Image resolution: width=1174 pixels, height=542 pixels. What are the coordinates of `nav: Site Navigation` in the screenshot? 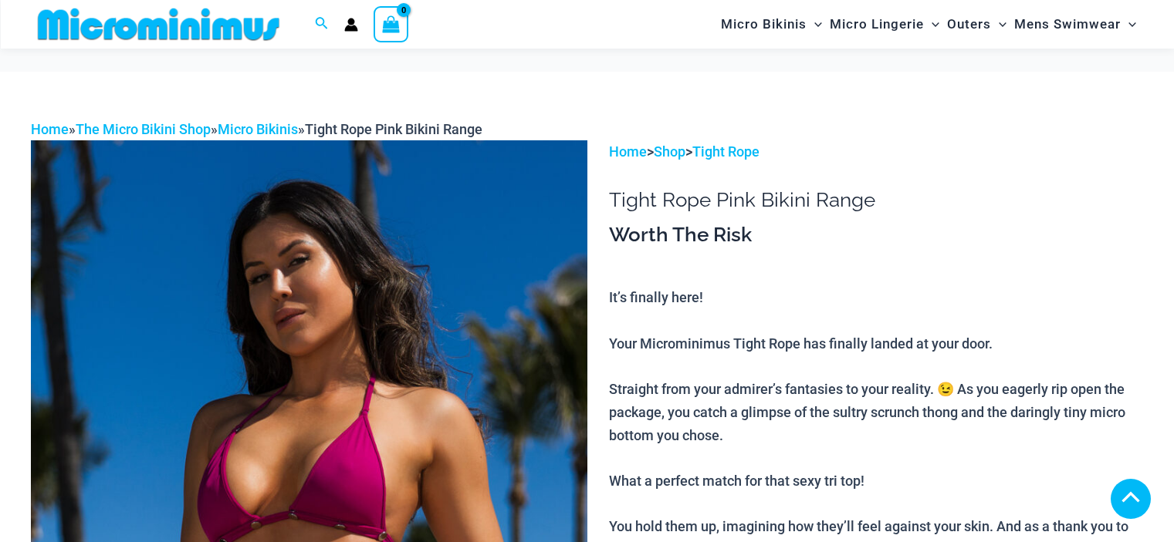 It's located at (928, 24).